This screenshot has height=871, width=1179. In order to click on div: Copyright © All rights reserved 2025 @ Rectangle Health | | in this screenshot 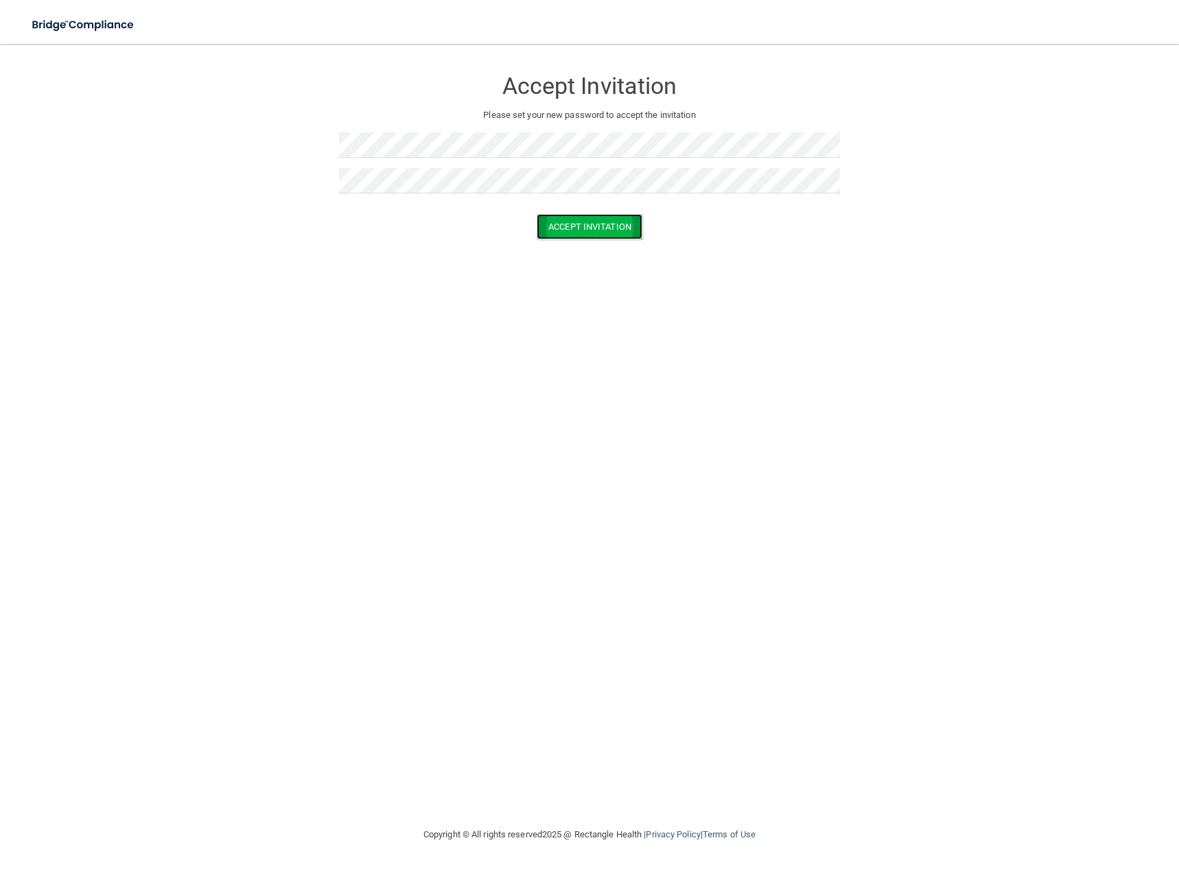, I will do `click(589, 835)`.